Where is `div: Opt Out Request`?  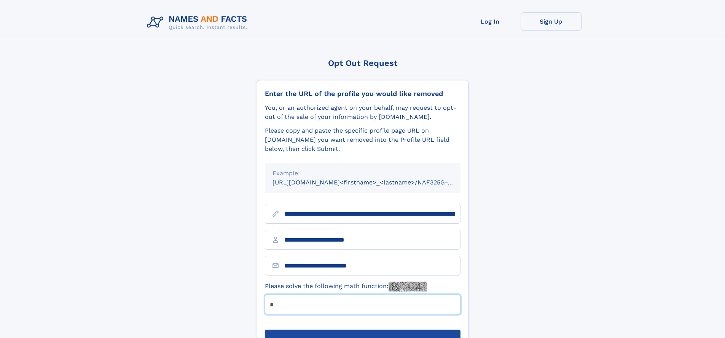
div: Opt Out Request is located at coordinates (363, 63).